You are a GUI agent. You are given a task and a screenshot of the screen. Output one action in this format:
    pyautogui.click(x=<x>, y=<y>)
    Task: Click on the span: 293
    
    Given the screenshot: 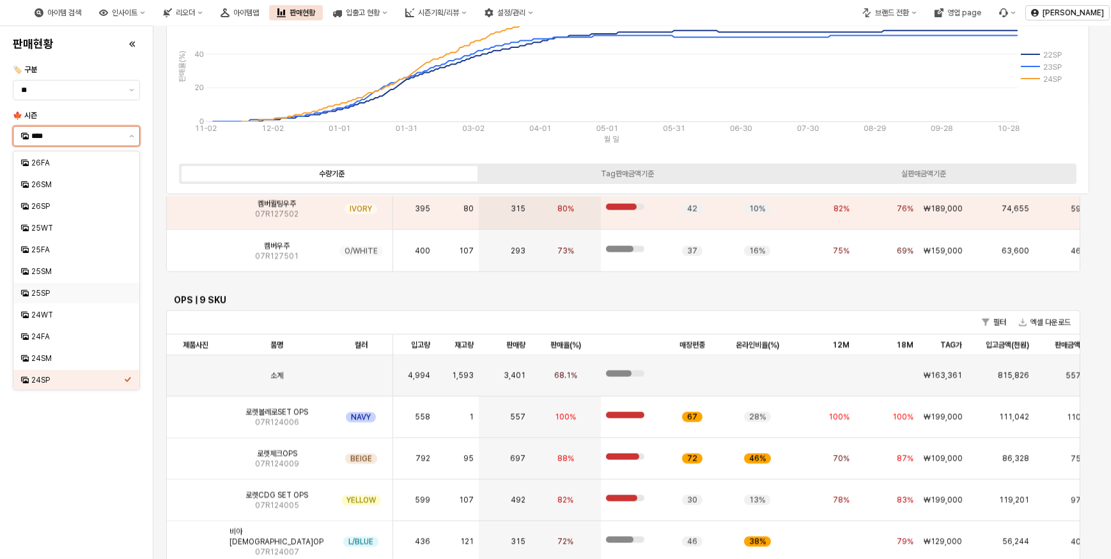 What is the action you would take?
    pyautogui.click(x=518, y=251)
    